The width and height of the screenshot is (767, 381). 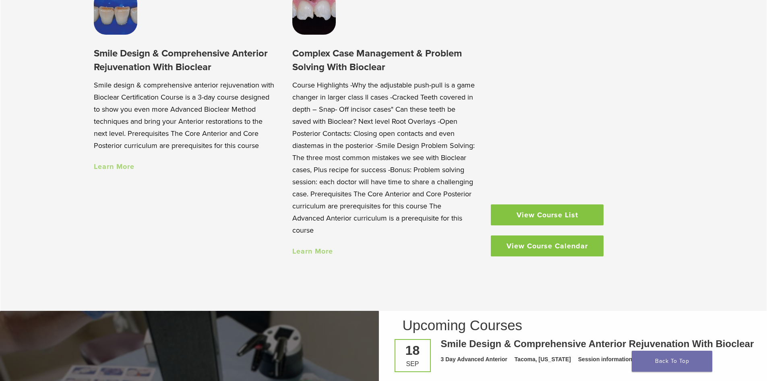 I want to click on a: View Course Calendar, so click(x=547, y=246).